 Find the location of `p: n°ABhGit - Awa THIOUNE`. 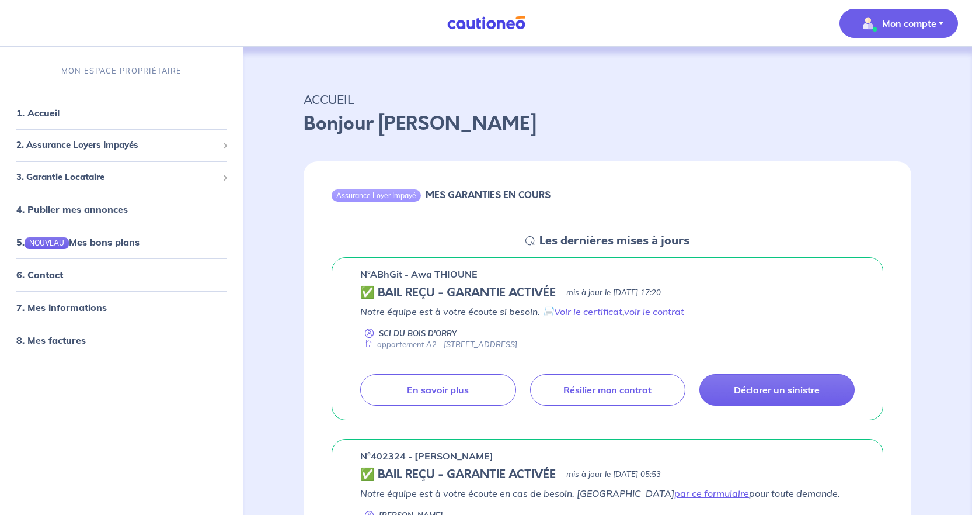

p: n°ABhGit - Awa THIOUNE is located at coordinates (419, 274).